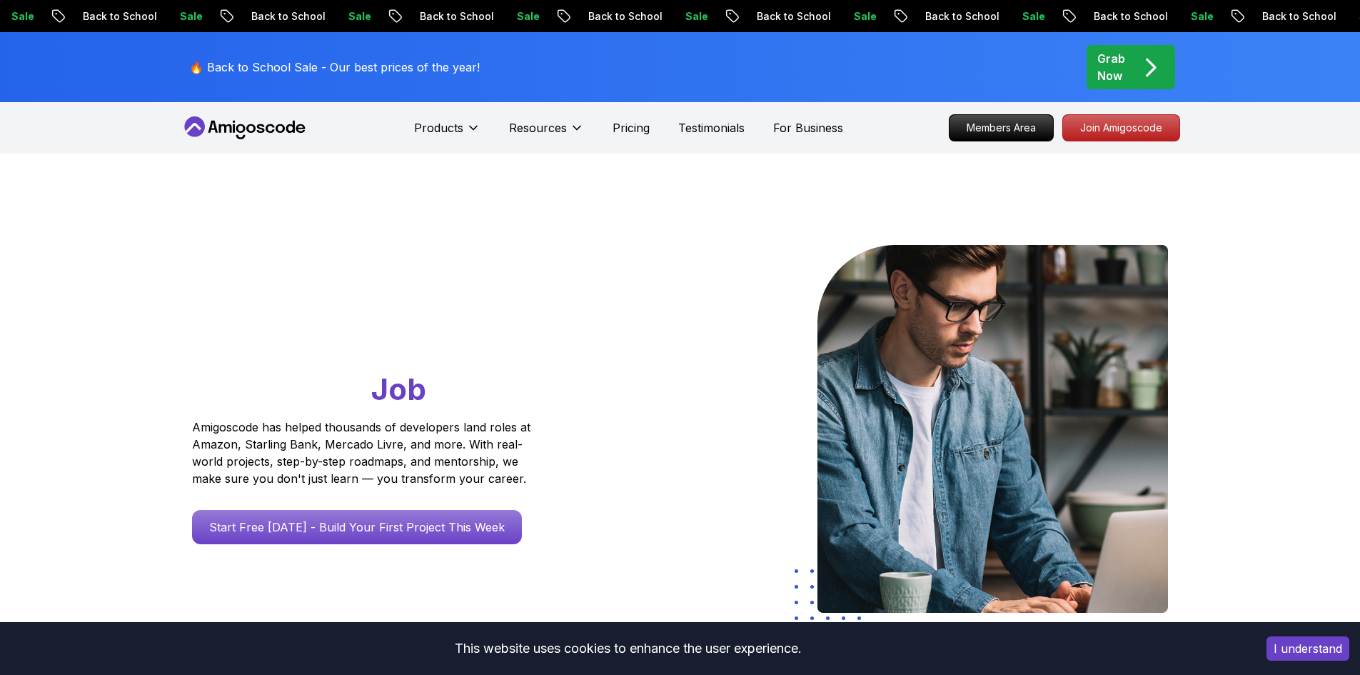 The height and width of the screenshot is (675, 1360). I want to click on h1: Go From Learning to Hired: Master Java, Spring Boot & Cloud Skills That Get You the, so click(388, 327).